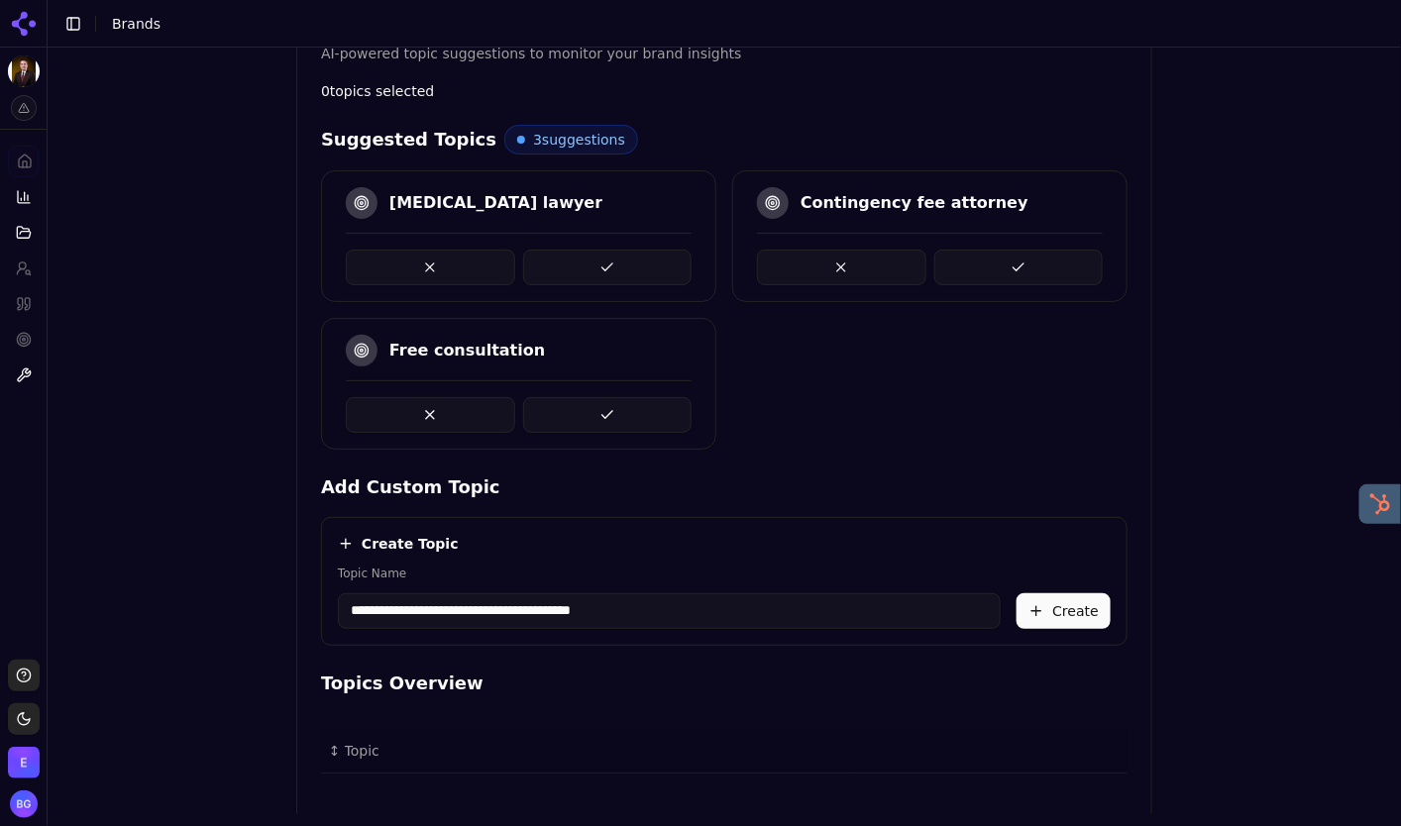 The height and width of the screenshot is (826, 1401). Describe the element at coordinates (362, 751) in the screenshot. I see `span: Topic` at that location.